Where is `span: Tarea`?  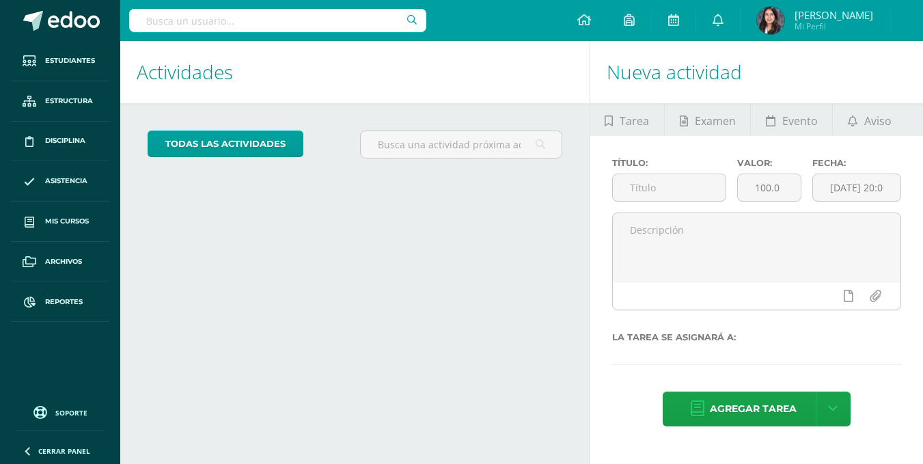
span: Tarea is located at coordinates (634, 121).